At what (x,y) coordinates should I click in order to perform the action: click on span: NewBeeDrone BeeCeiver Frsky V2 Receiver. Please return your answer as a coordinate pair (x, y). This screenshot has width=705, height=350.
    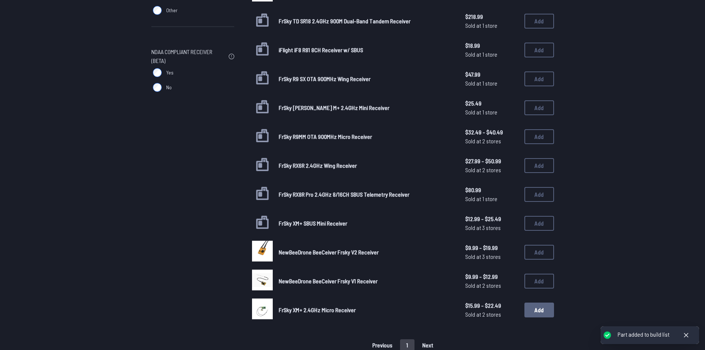
    Looking at the image, I should click on (328, 252).